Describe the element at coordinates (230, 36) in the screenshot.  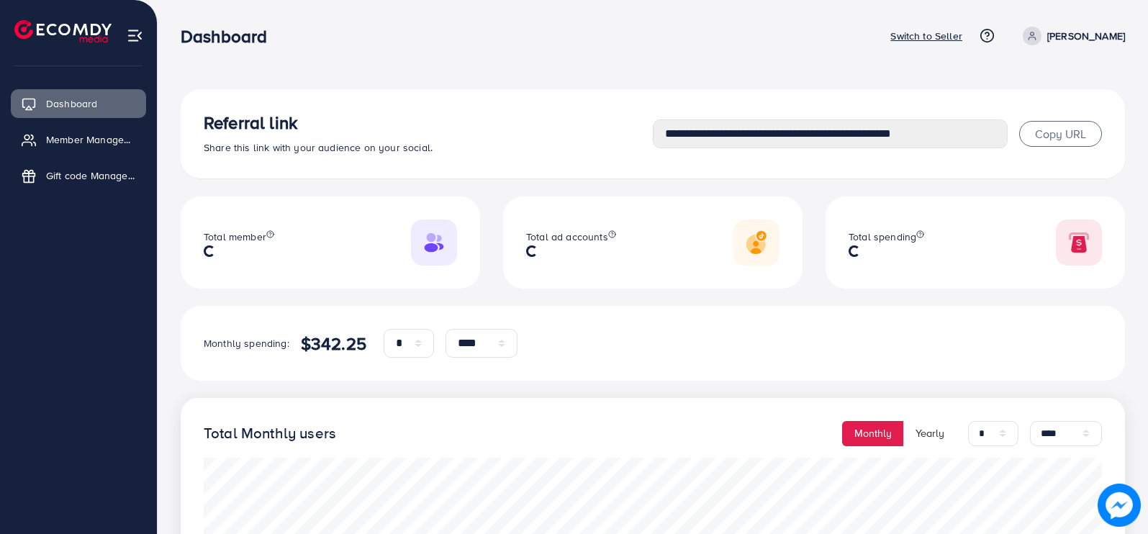
I see `h3: Dashboard` at that location.